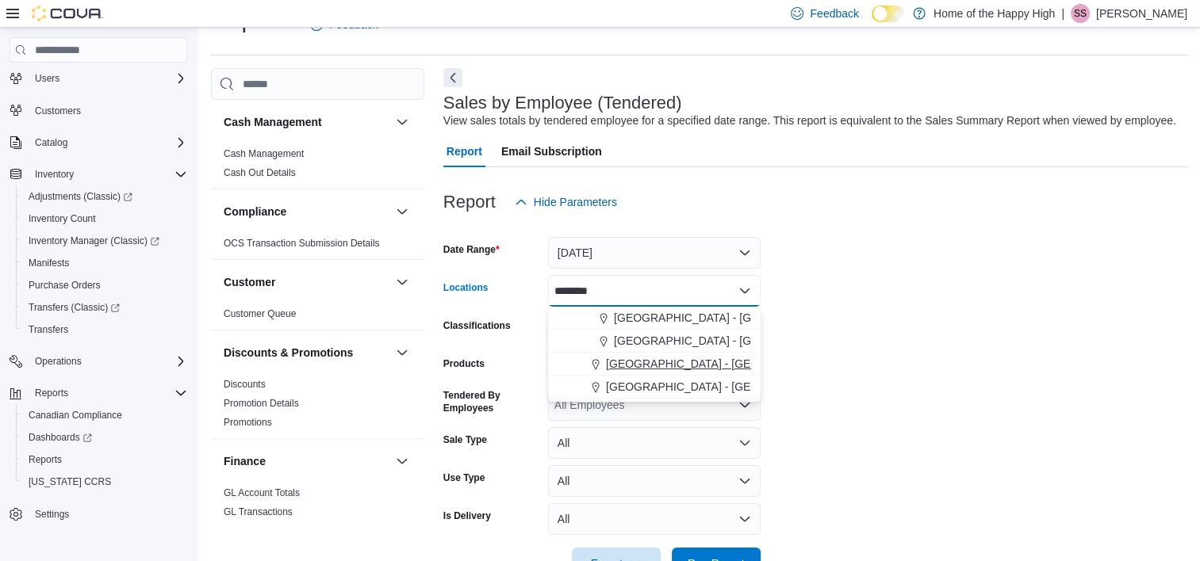 Image resolution: width=1200 pixels, height=561 pixels. I want to click on a: Cash Management, so click(263, 154).